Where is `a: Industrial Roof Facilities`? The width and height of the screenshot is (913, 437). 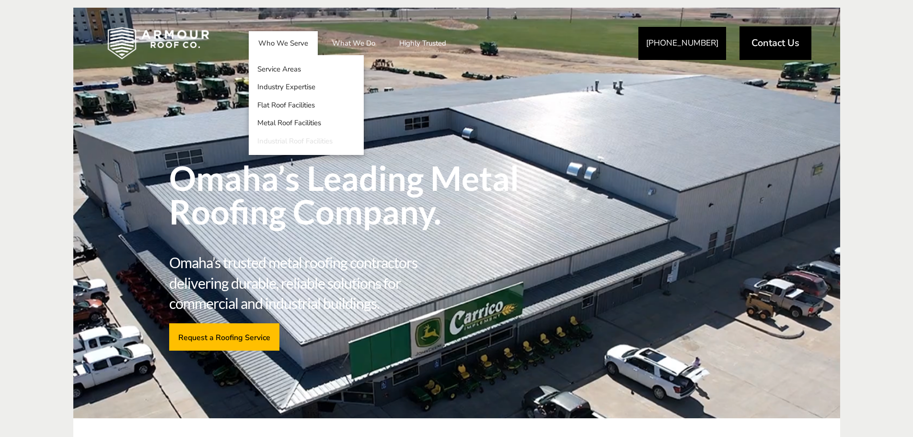
a: Industrial Roof Facilities is located at coordinates (306, 141).